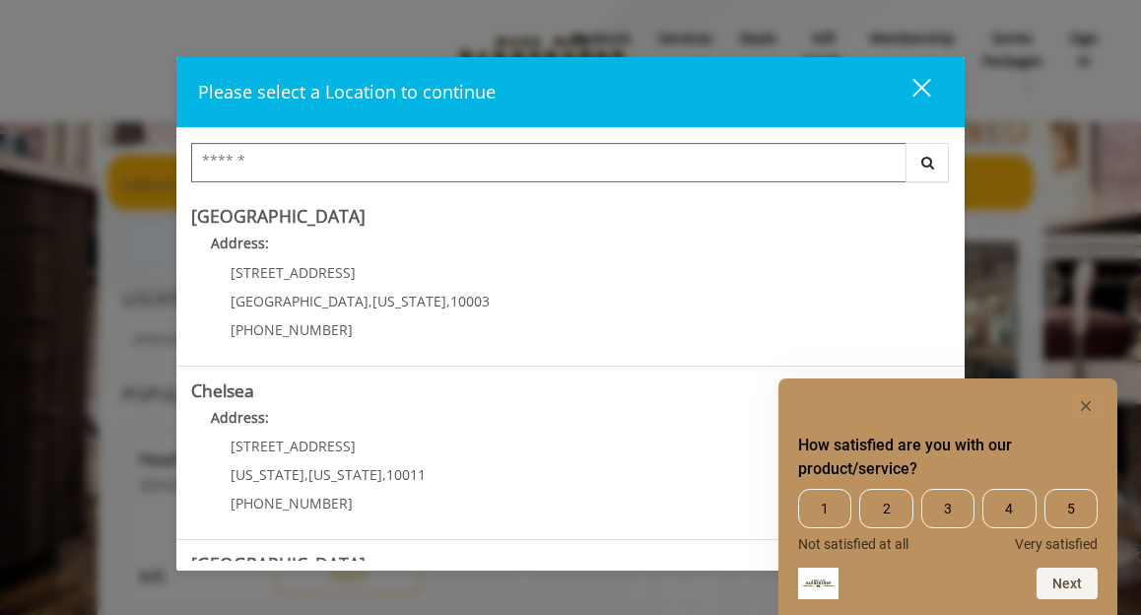 This screenshot has width=1141, height=615. I want to click on button: Hide survey, so click(1086, 406).